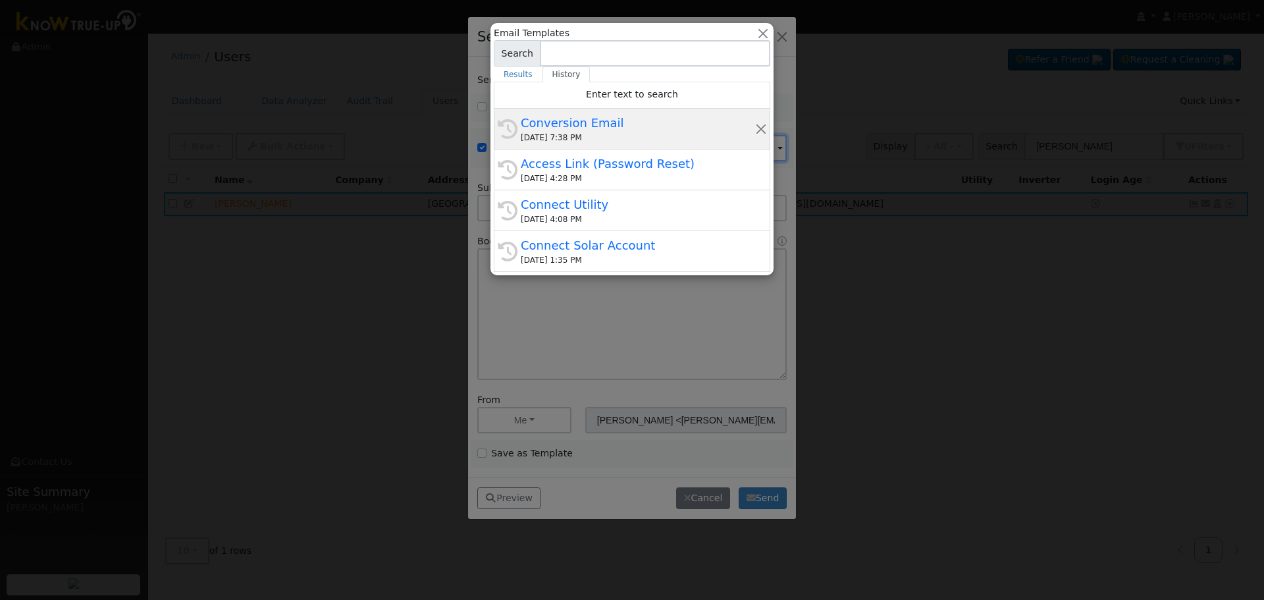  Describe the element at coordinates (638, 204) in the screenshot. I see `div: Connect Utility` at that location.